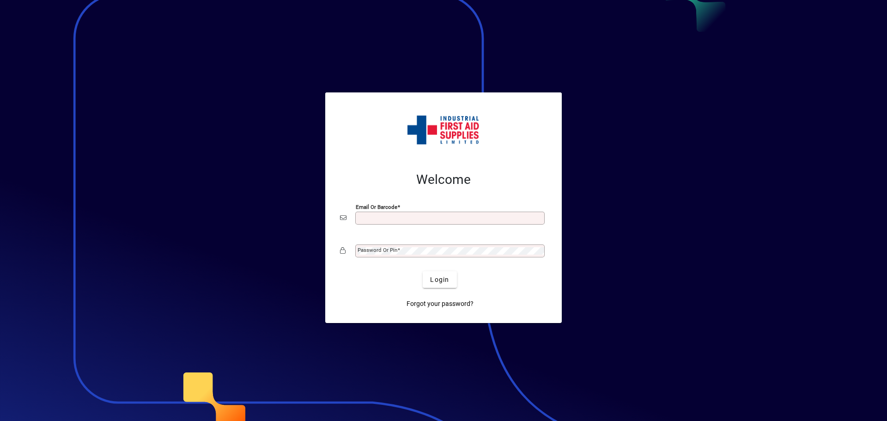 This screenshot has height=421, width=887. What do you see at coordinates (440, 304) in the screenshot?
I see `a: Forgot your password?` at bounding box center [440, 304].